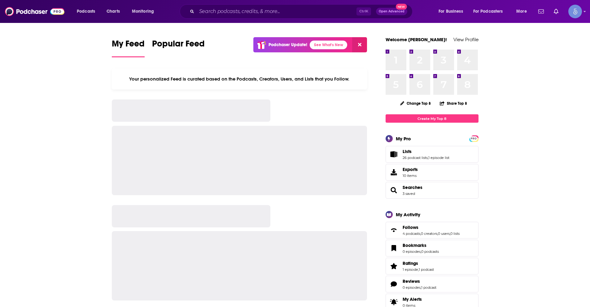 Image resolution: width=590 pixels, height=307 pixels. I want to click on a: Exports, so click(432, 172).